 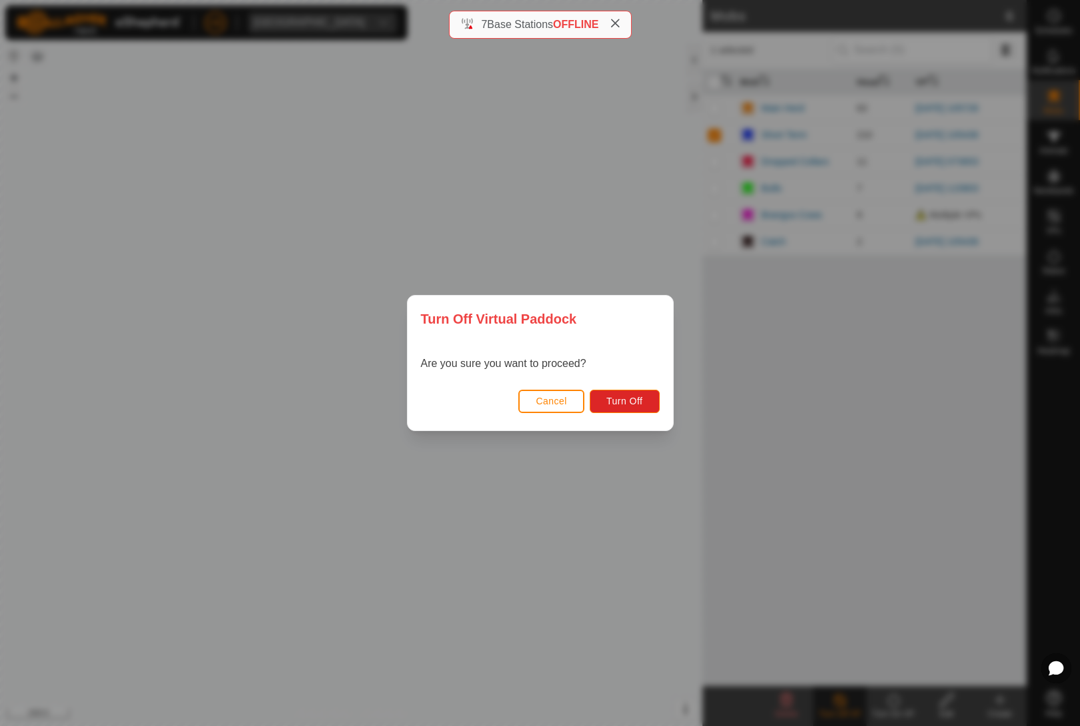 I want to click on span: Base Stations, so click(x=520, y=24).